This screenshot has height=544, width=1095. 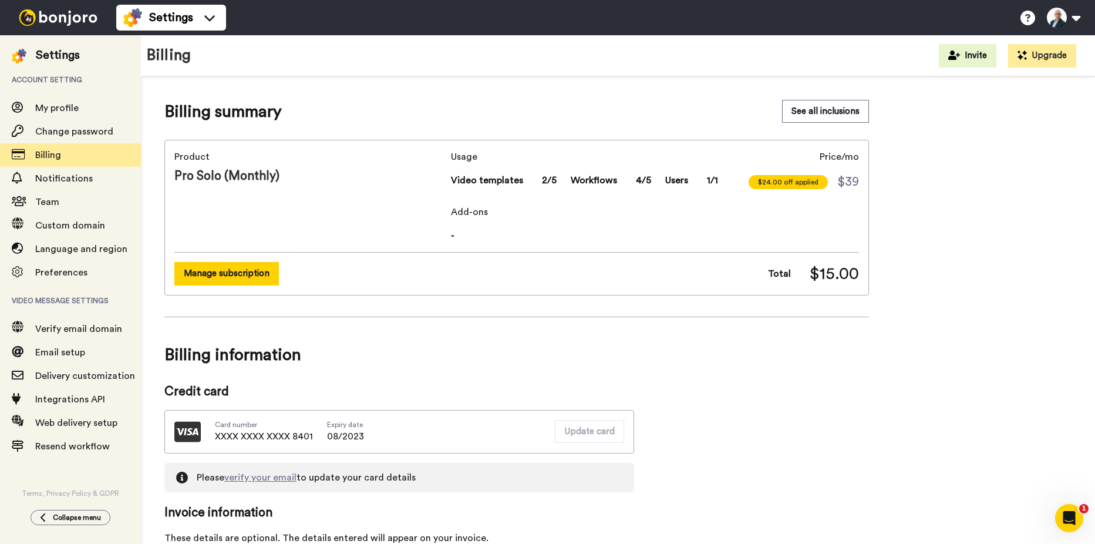 I want to click on a: Invite, so click(x=968, y=56).